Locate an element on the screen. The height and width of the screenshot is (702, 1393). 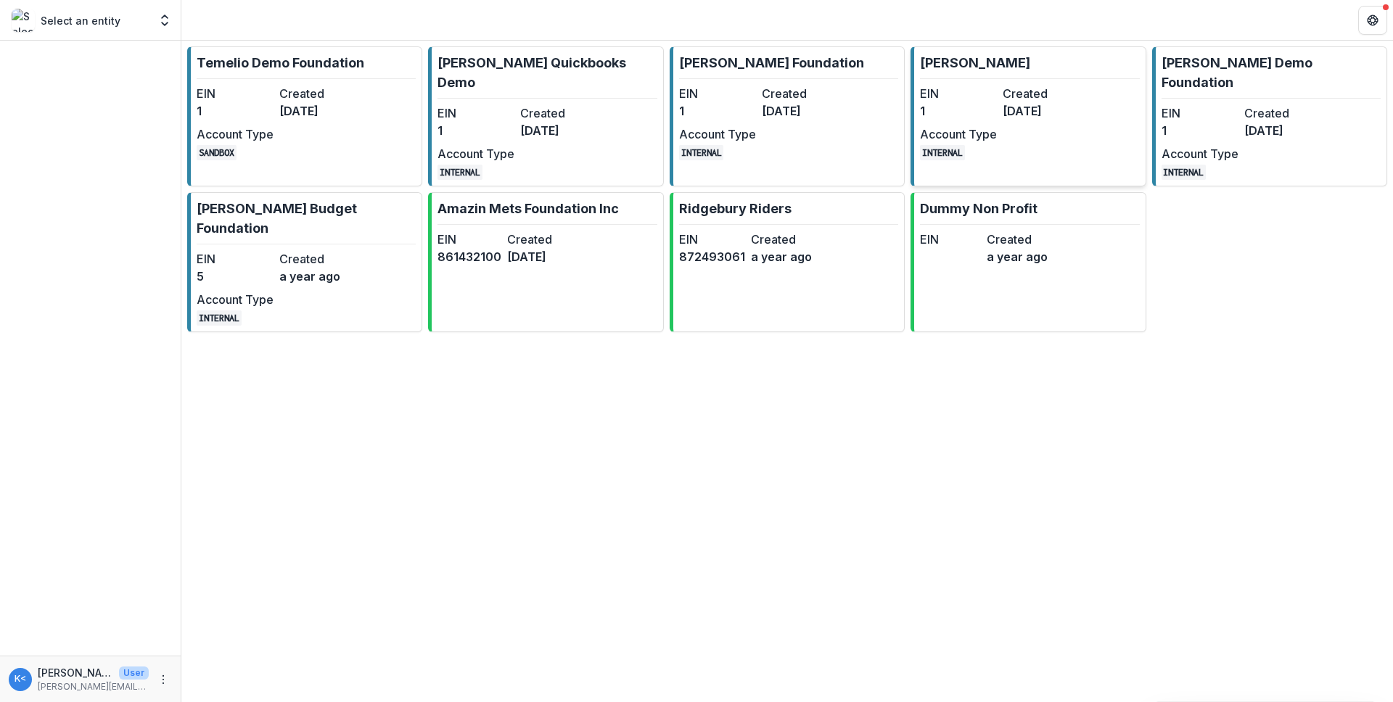
div: Kyle Ford <kyle+temelio+demo@trytemelio.com> is located at coordinates (20, 679).